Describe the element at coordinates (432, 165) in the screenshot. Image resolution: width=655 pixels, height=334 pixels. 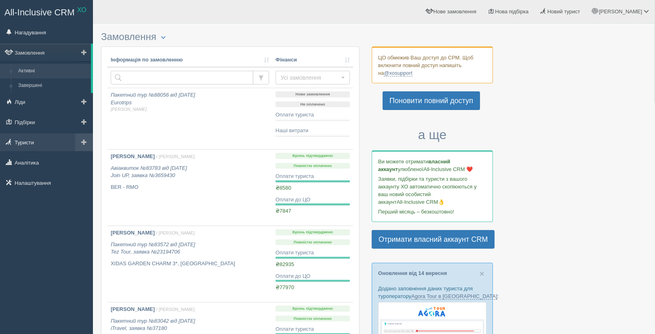
I see `p: Ви можете отримати улюбленої` at that location.